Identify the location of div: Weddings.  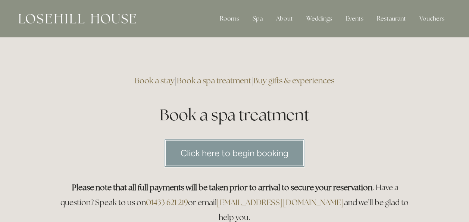
(319, 19).